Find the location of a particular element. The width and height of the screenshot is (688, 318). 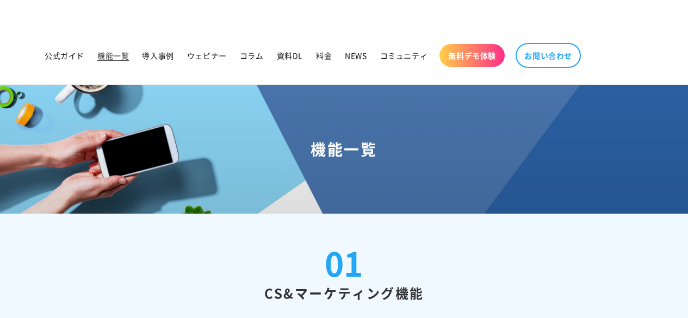

span: 機能一覧 is located at coordinates (113, 56).